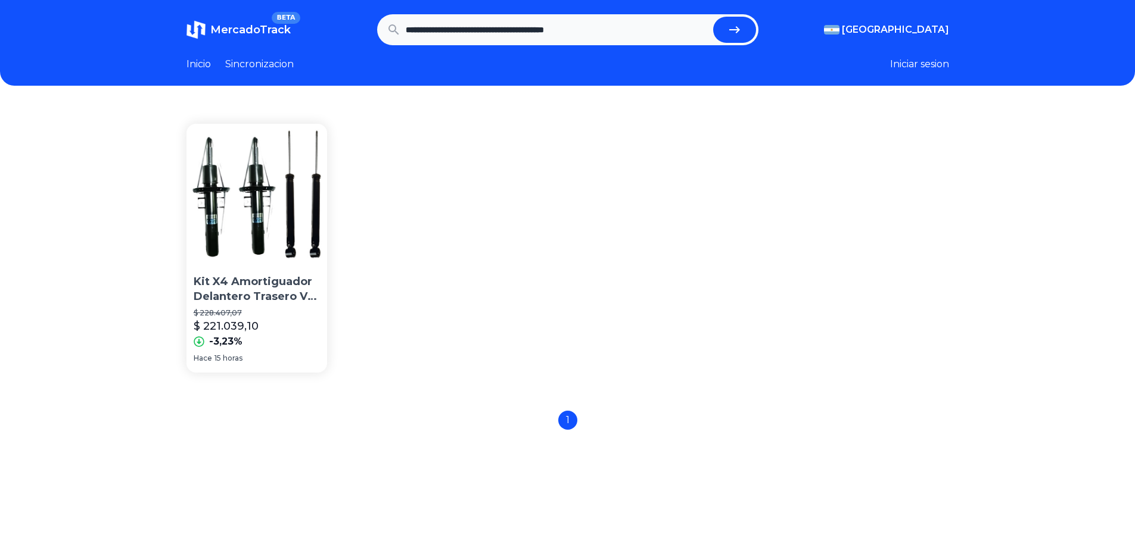 The image size is (1135, 538). What do you see at coordinates (919, 64) in the screenshot?
I see `button: Iniciar sesion` at bounding box center [919, 64].